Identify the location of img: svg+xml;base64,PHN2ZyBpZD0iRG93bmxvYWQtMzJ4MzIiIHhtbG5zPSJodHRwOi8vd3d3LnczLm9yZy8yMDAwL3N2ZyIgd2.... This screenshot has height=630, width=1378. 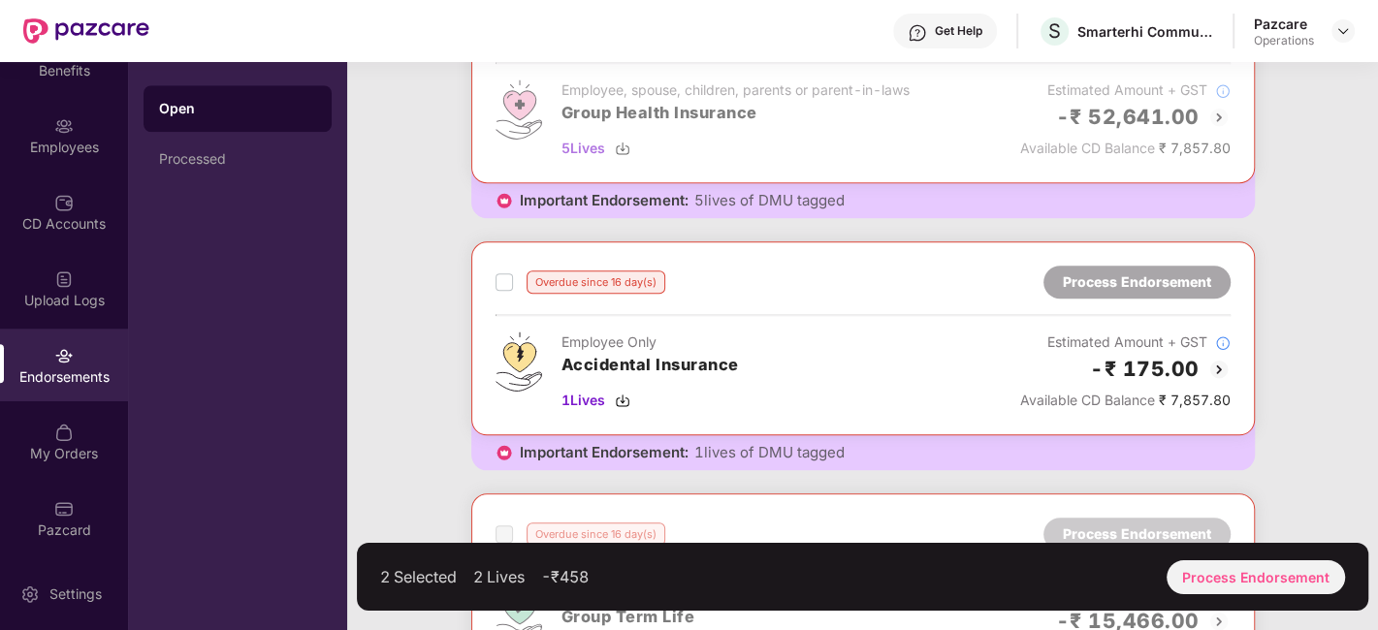
(622, 400).